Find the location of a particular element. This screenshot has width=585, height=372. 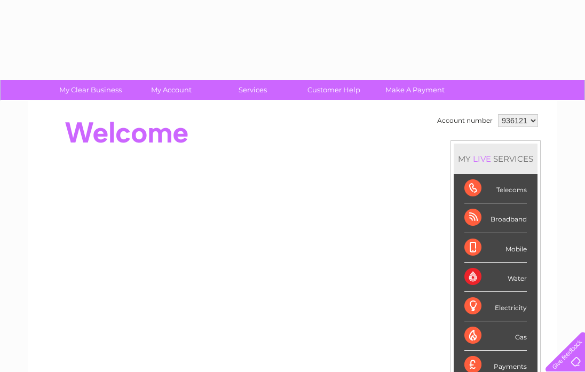

div: Gas is located at coordinates (495, 336).